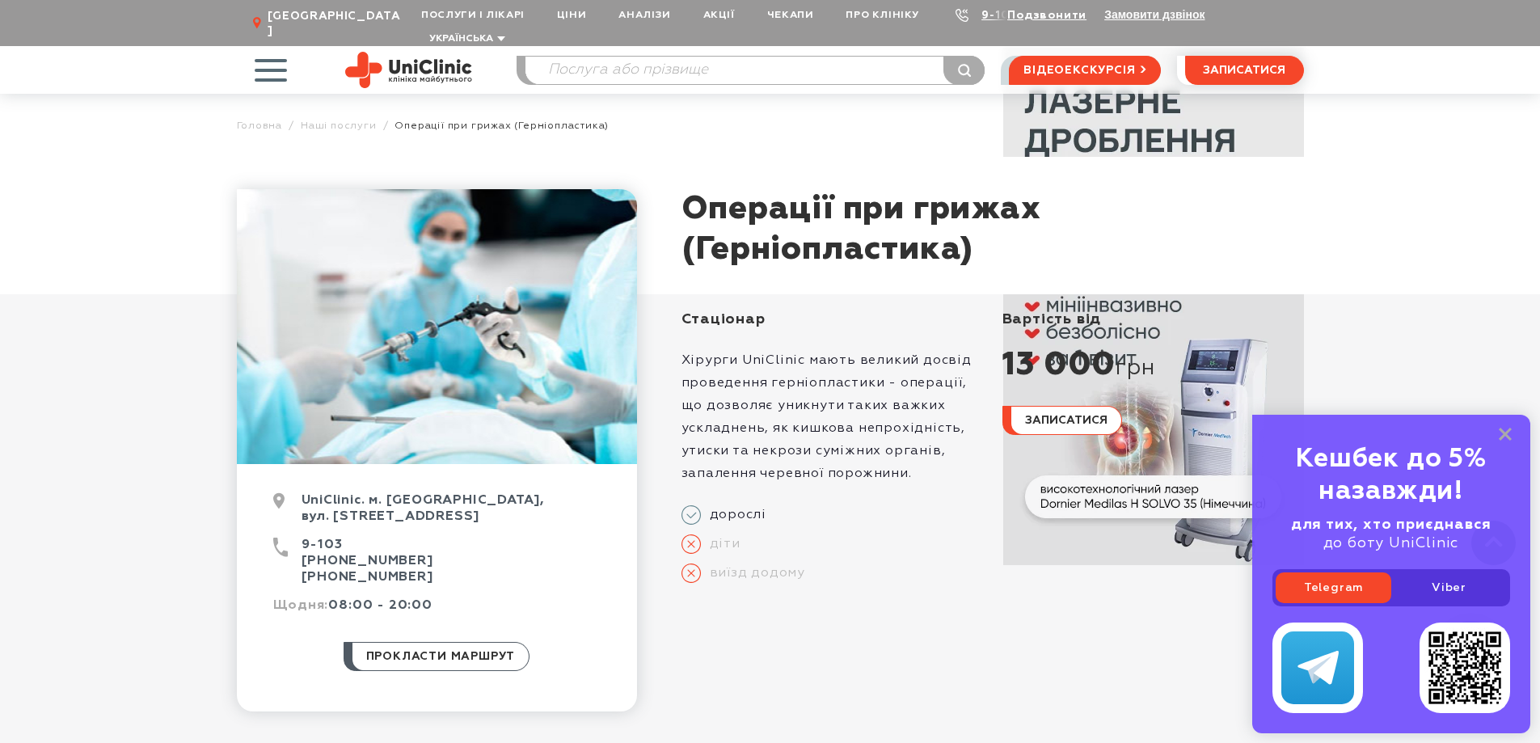 This screenshot has height=743, width=1540. Describe the element at coordinates (1135, 369) in the screenshot. I see `span: грн` at that location.